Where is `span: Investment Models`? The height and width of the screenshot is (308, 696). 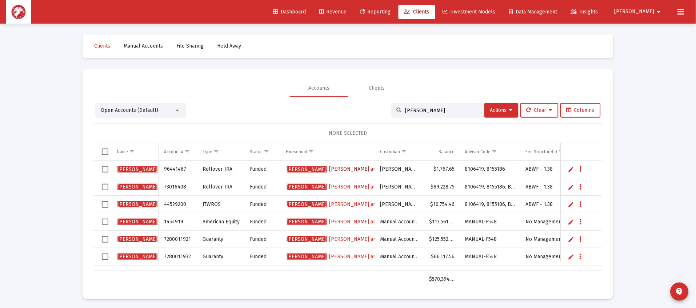 span: Investment Models is located at coordinates (469, 12).